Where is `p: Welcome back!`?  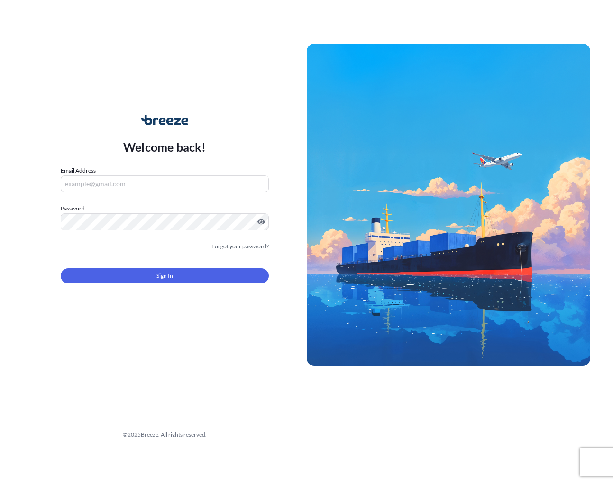
p: Welcome back! is located at coordinates (165, 147).